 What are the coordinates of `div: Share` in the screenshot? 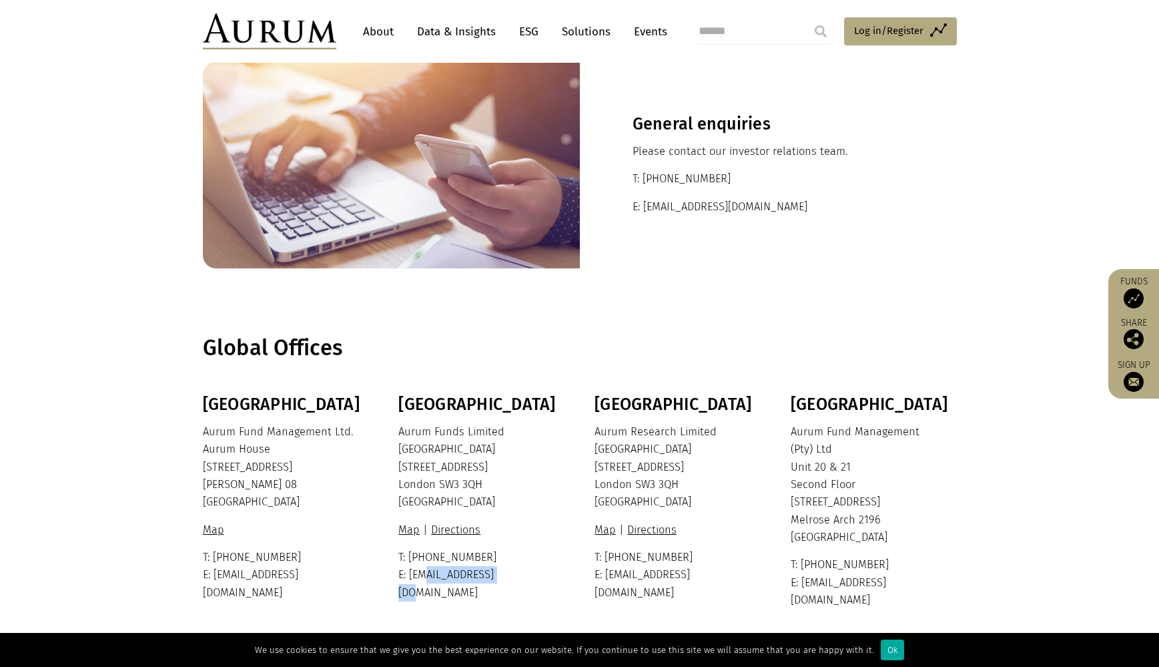 It's located at (1134, 334).